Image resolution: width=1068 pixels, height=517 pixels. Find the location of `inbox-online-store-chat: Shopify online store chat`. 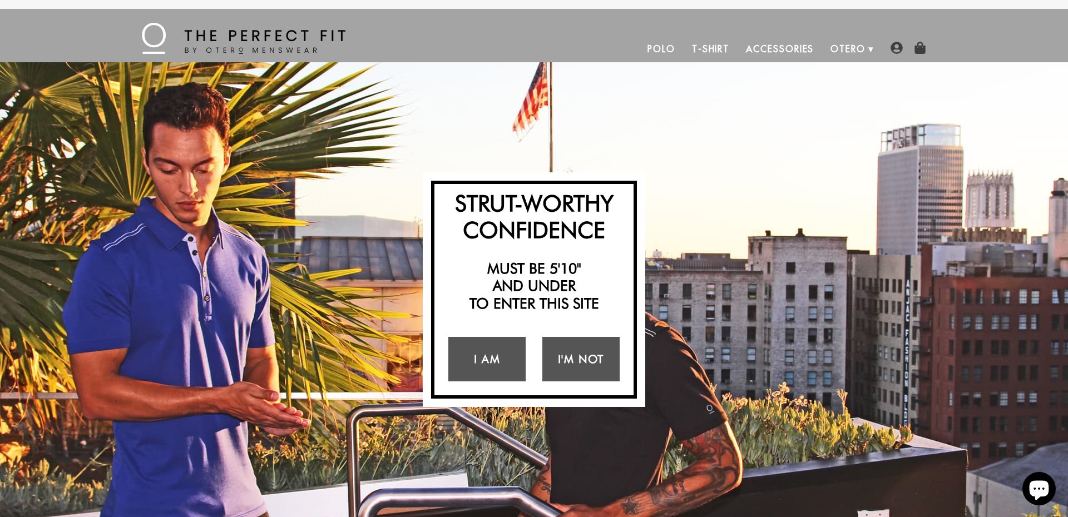

inbox-online-store-chat: Shopify online store chat is located at coordinates (1039, 490).